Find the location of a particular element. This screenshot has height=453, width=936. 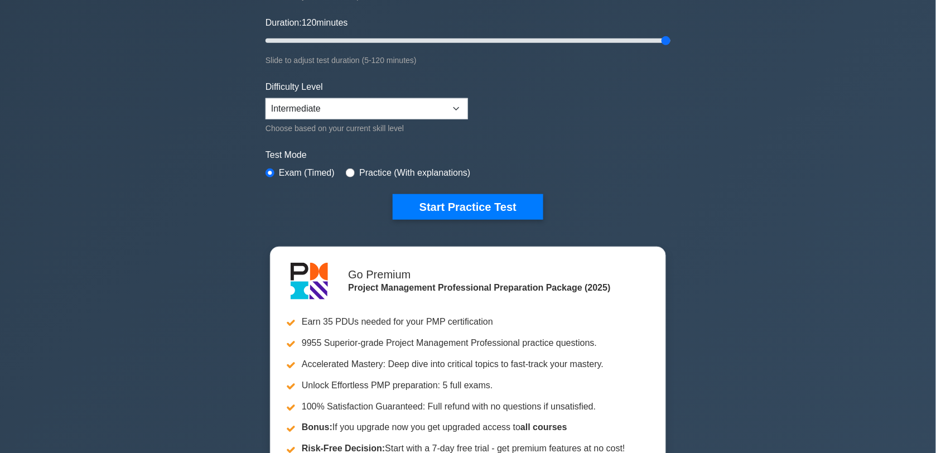

button: Start Practice Test is located at coordinates (468, 207).